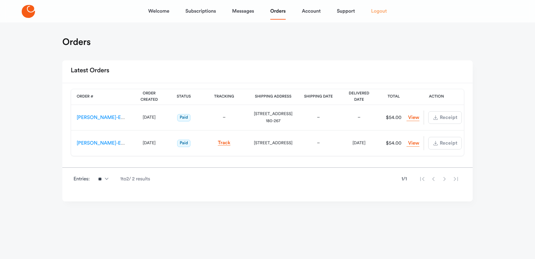  Describe the element at coordinates (184, 97) in the screenshot. I see `th: Status` at that location.